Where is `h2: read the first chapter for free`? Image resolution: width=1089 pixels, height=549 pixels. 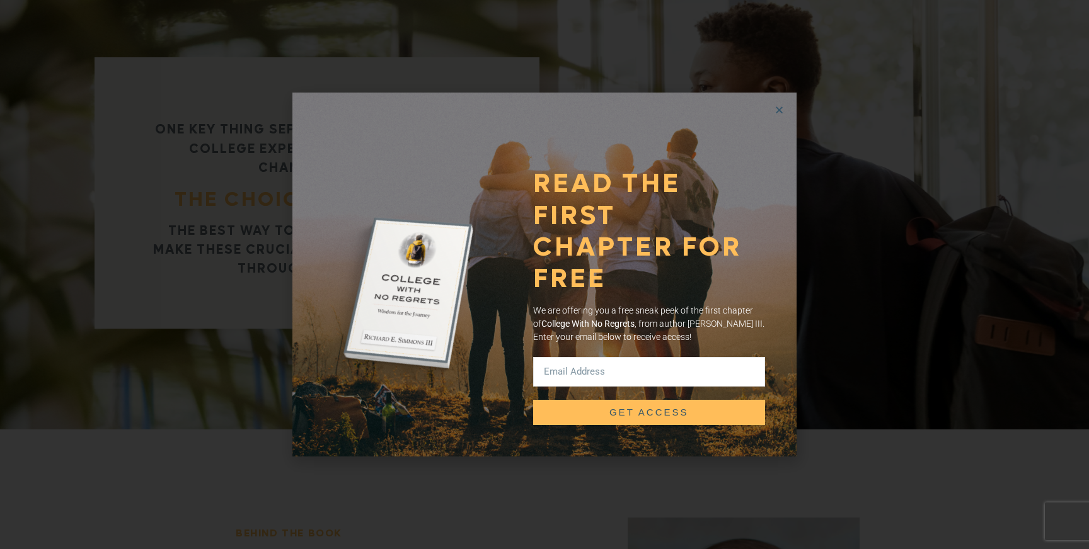 h2: read the first chapter for free is located at coordinates (649, 232).